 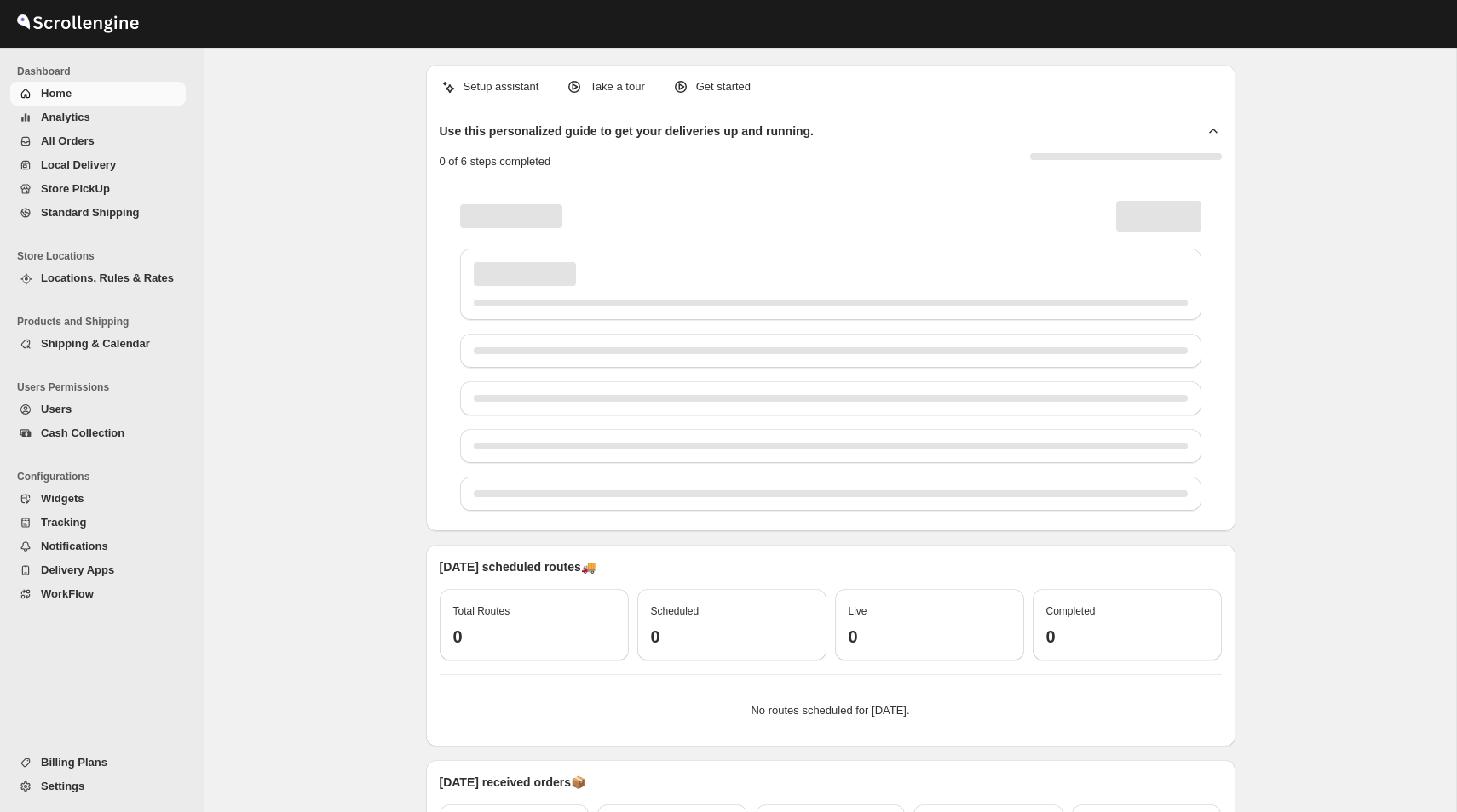 What do you see at coordinates (627, 131) in the screenshot?
I see `h2: Use this personalized guide to get your deliveries up and running.` at bounding box center [627, 131].